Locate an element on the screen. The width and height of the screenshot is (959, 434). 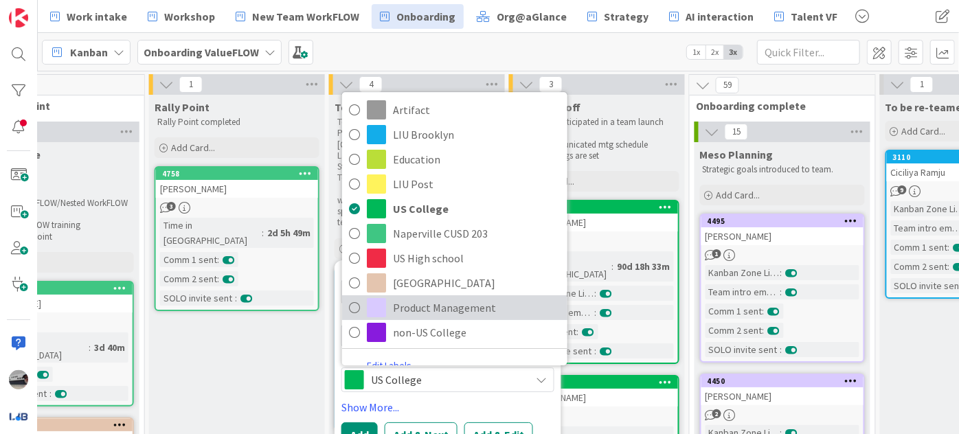
p: Team introductions is located at coordinates (417, 122).